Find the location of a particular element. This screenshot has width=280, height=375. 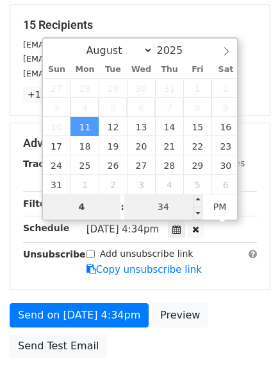

span: July 29, 2025 is located at coordinates (113, 88).